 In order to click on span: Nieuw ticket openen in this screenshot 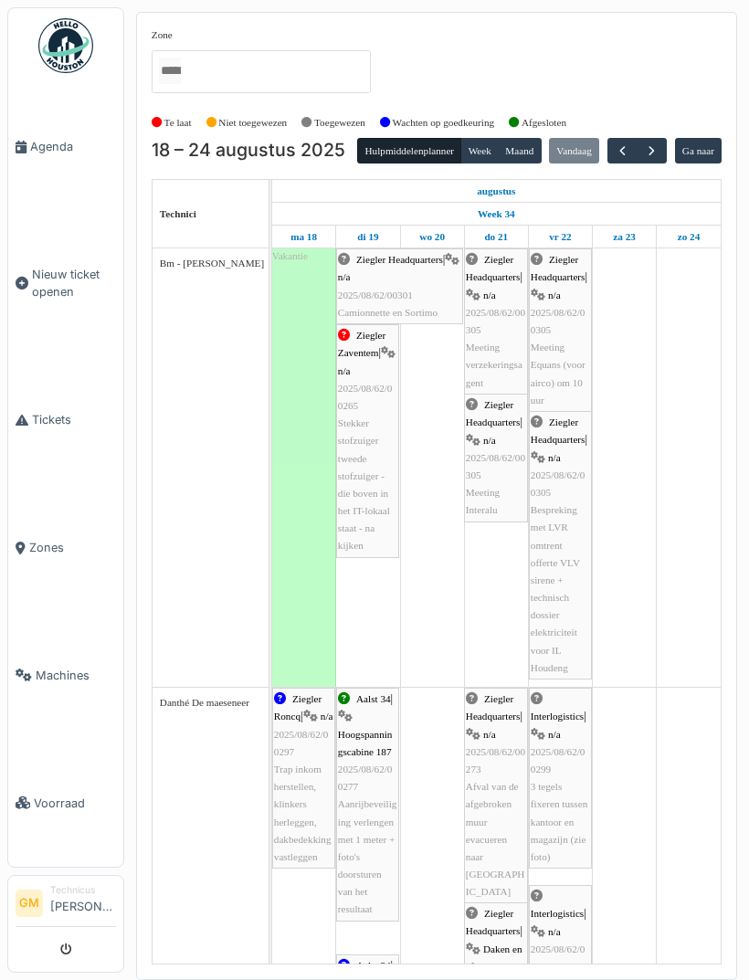, I will do `click(74, 283)`.